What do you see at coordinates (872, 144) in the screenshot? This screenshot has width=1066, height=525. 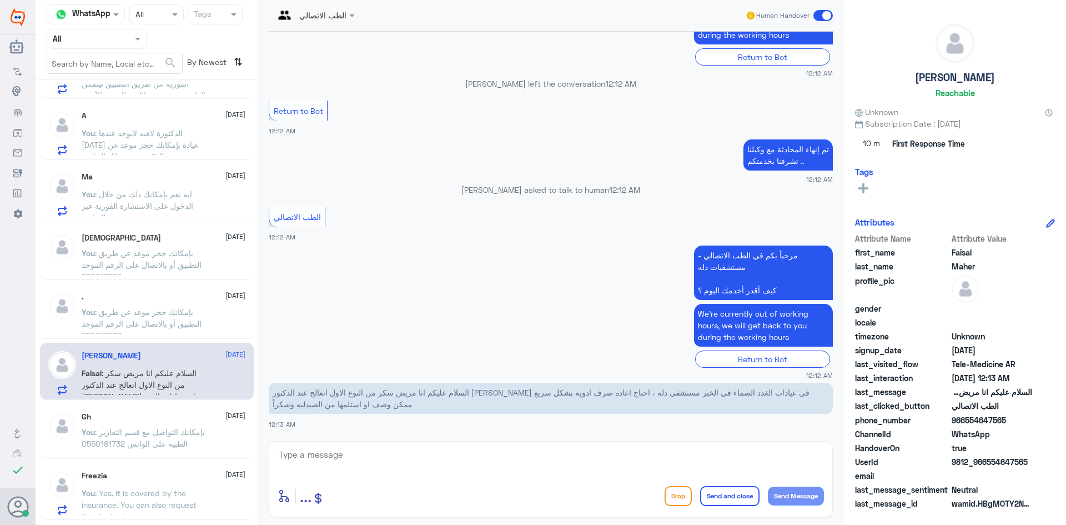 I see `span: 10 m` at bounding box center [872, 144].